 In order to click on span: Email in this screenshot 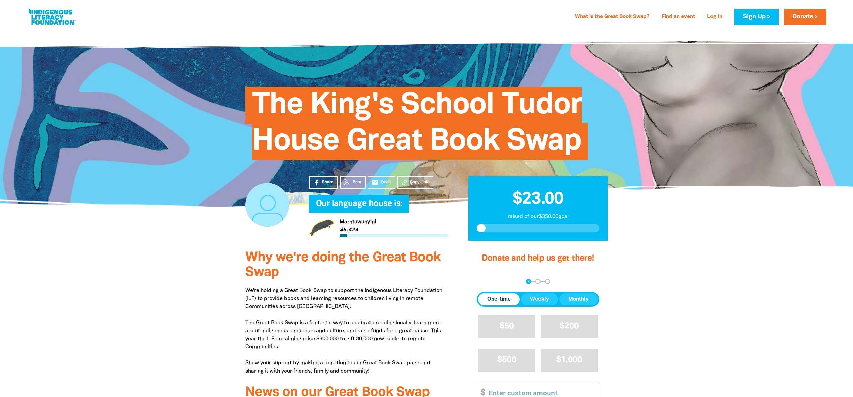, I will do `click(386, 182)`.